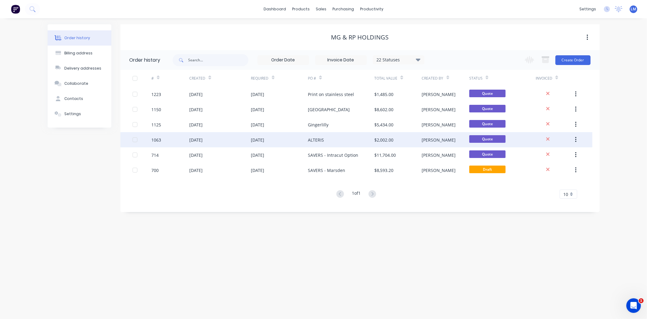  I want to click on span: 1, so click(641, 300).